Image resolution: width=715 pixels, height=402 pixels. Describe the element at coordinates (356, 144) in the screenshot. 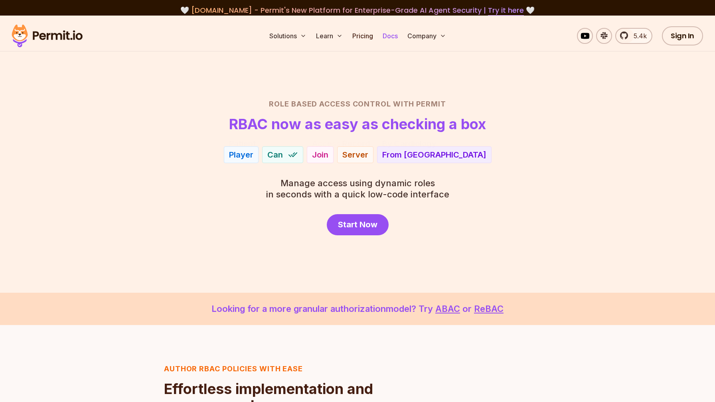

I see `div: Record` at that location.